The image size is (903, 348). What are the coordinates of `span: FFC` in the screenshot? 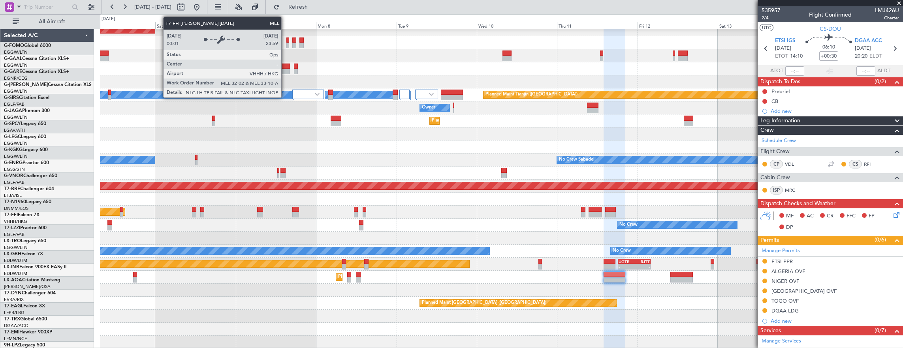 It's located at (851, 216).